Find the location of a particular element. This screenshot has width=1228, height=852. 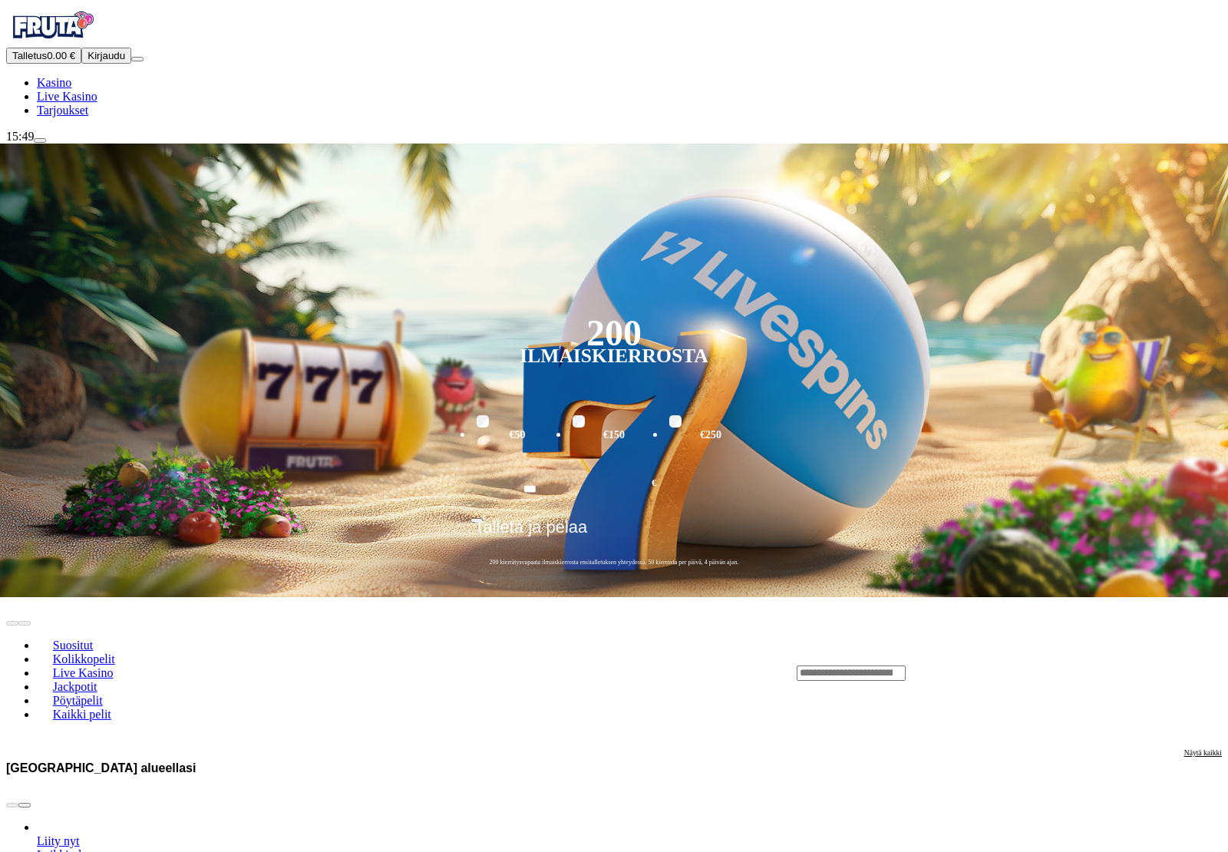

input: Search is located at coordinates (851, 673).